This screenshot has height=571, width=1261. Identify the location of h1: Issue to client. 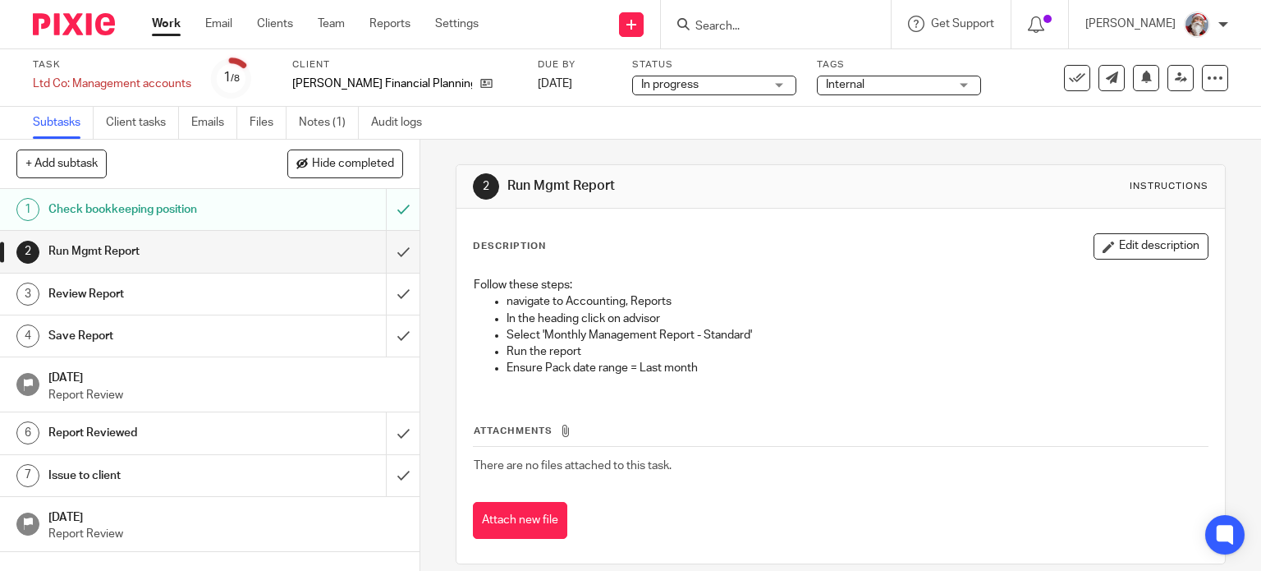
(155, 475).